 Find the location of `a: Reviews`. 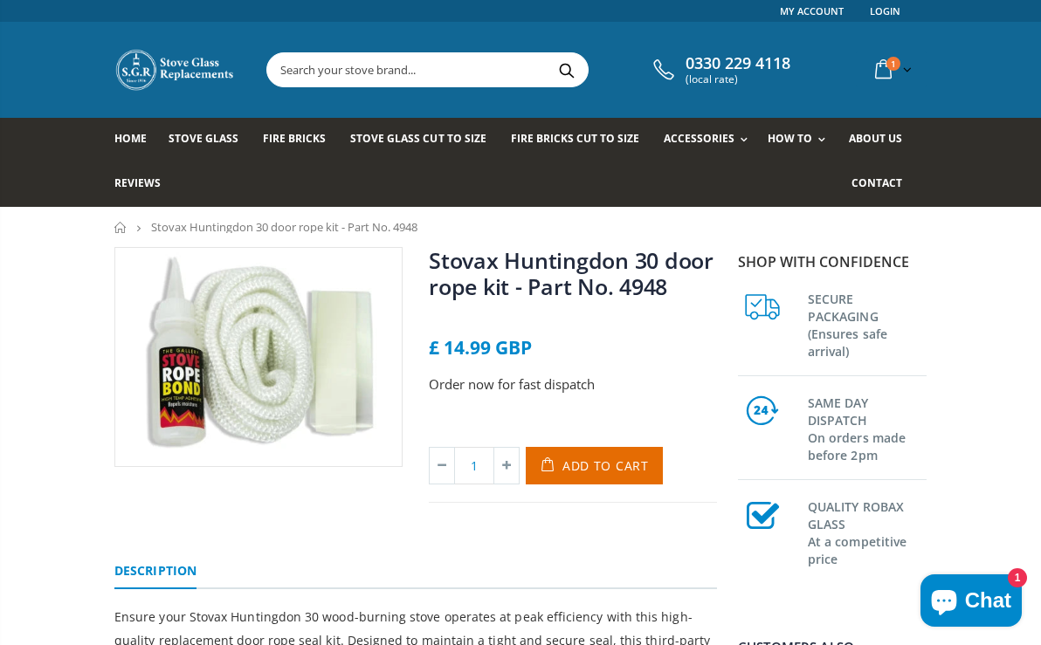

a: Reviews is located at coordinates (144, 184).